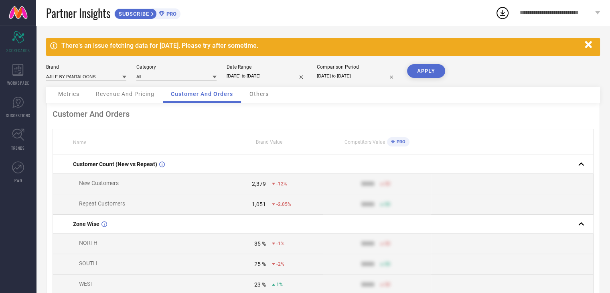 This screenshot has width=610, height=293. I want to click on span: New Customers, so click(99, 183).